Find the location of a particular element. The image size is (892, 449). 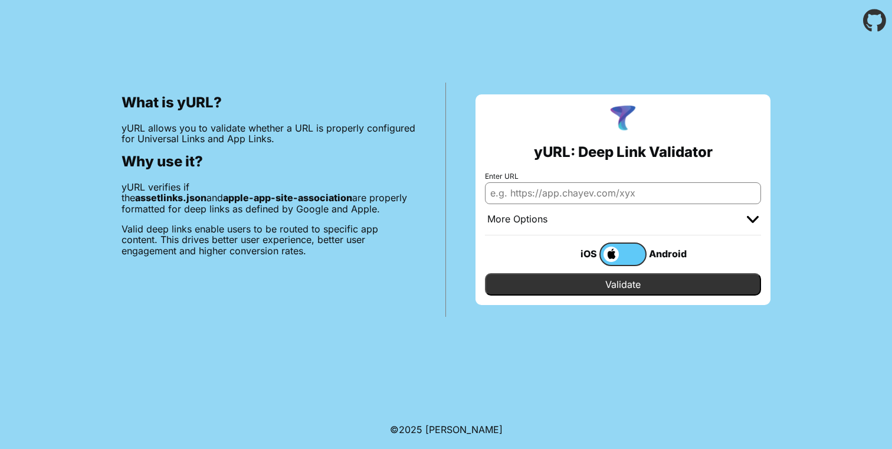

b: assetlinks.json is located at coordinates (170, 198).